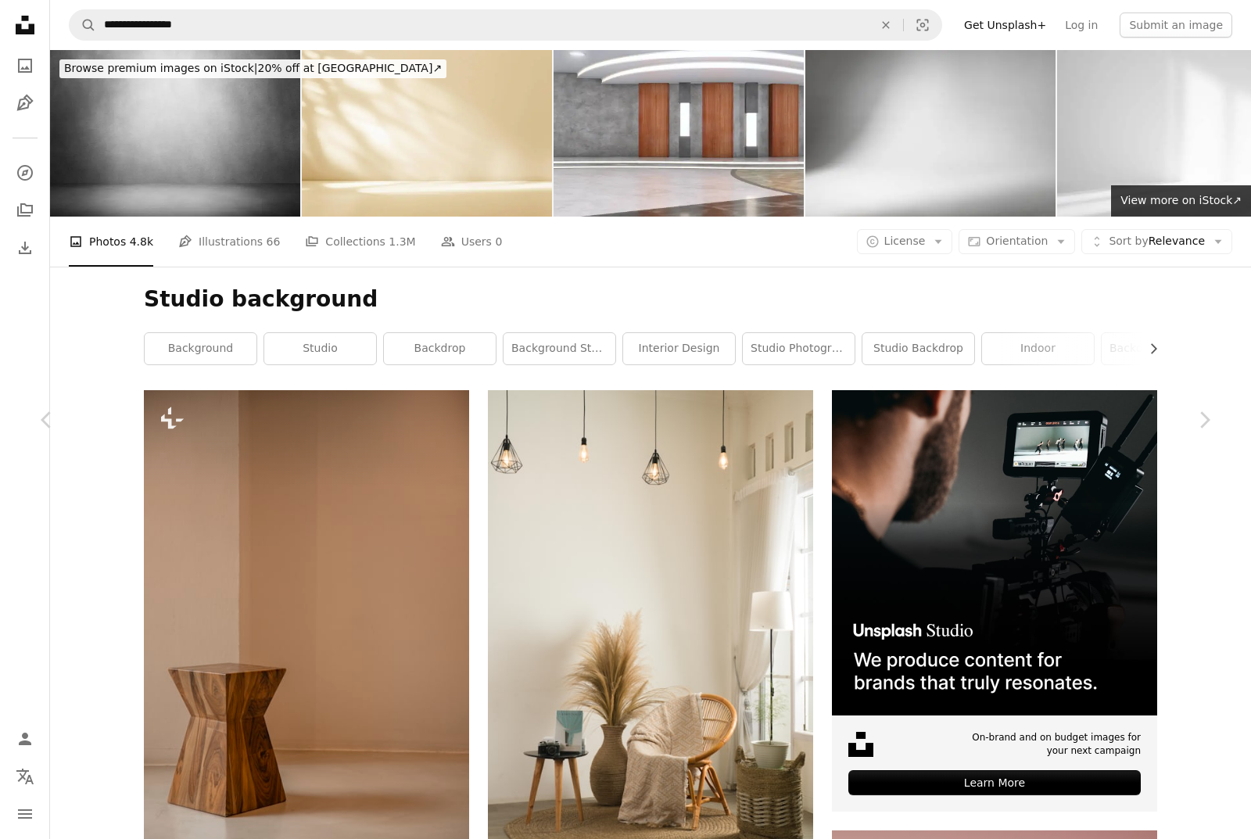 The height and width of the screenshot is (839, 1251). I want to click on a: background, so click(200, 349).